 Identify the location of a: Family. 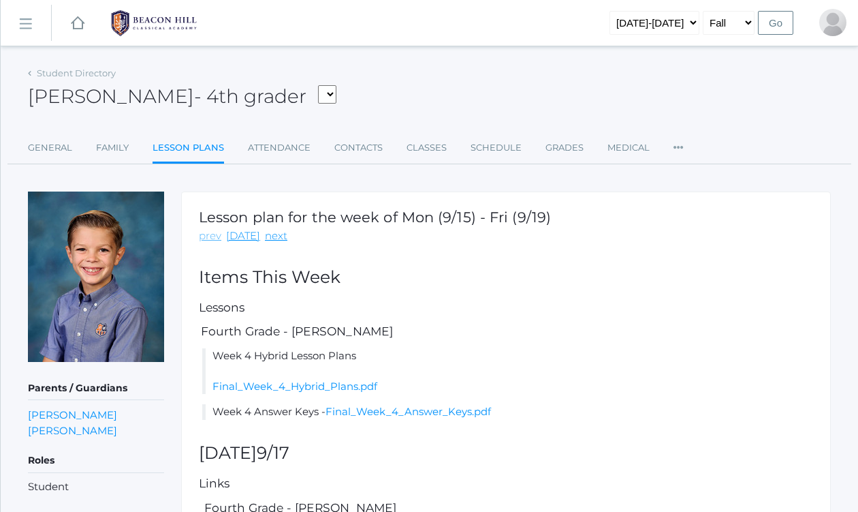
(112, 148).